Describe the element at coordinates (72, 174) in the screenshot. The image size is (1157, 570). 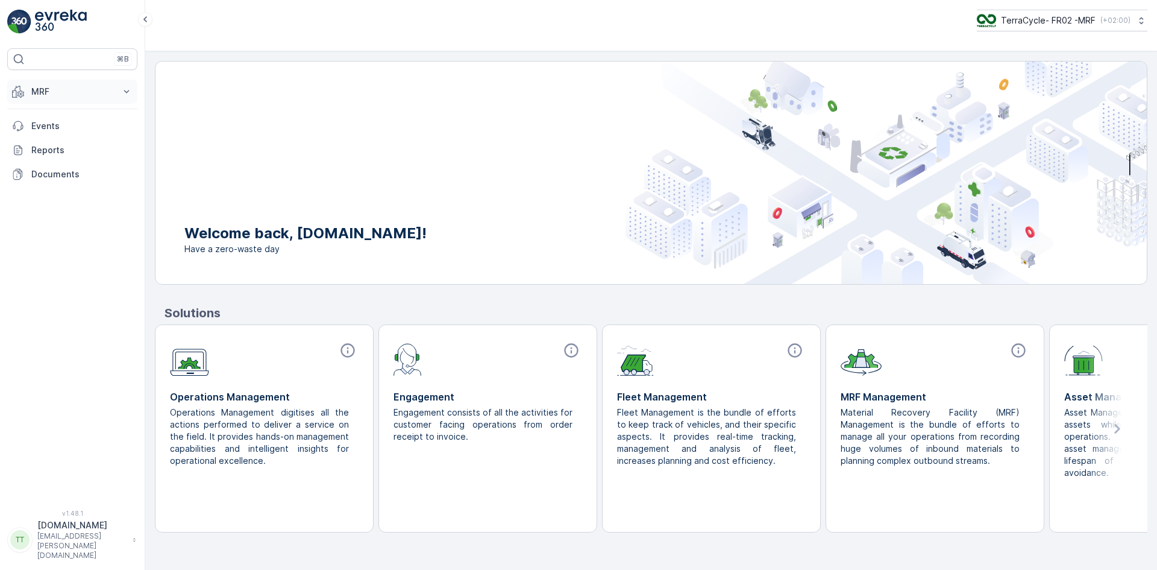
I see `a: Documents` at that location.